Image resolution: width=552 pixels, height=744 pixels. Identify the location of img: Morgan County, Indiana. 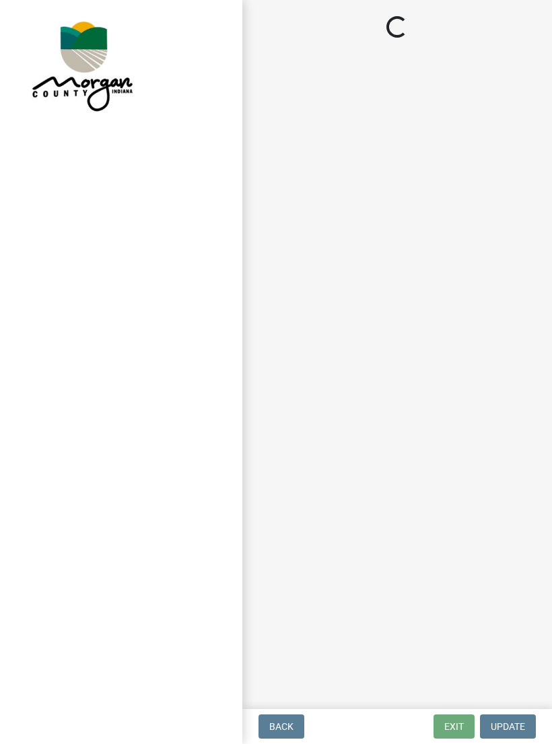
(81, 65).